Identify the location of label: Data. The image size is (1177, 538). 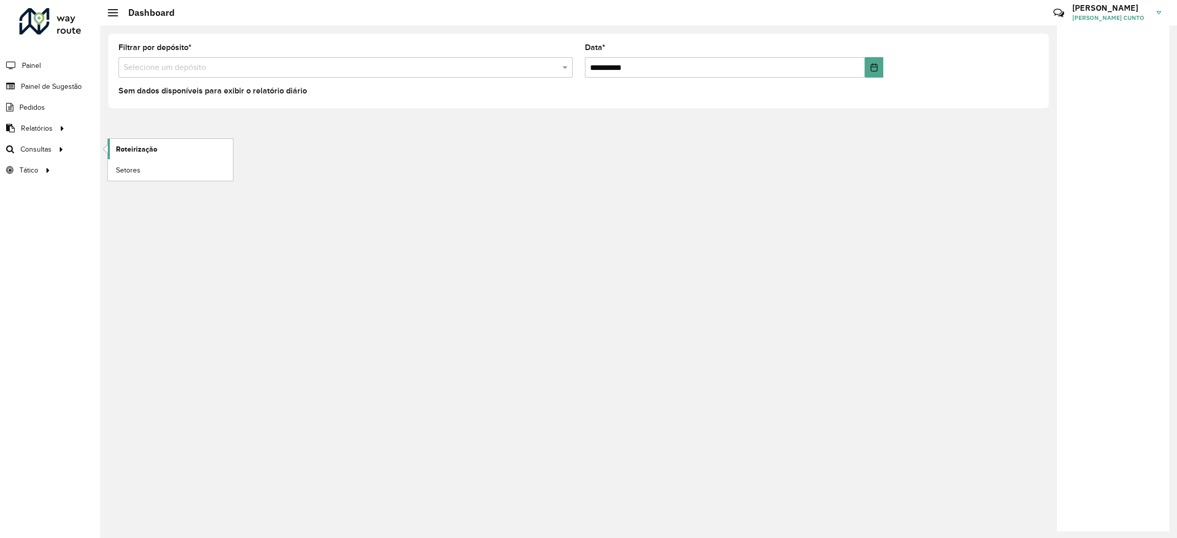
(595, 47).